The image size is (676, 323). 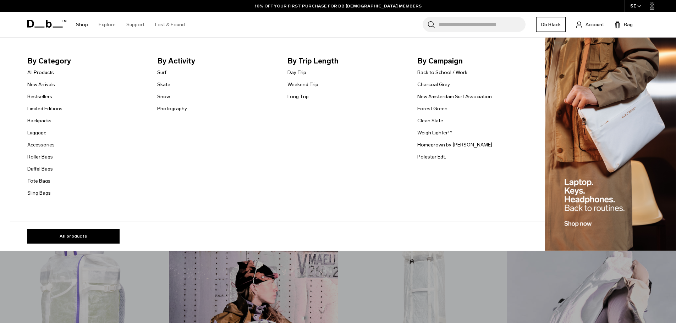 What do you see at coordinates (430, 121) in the screenshot?
I see `a: Clean Slate` at bounding box center [430, 121].